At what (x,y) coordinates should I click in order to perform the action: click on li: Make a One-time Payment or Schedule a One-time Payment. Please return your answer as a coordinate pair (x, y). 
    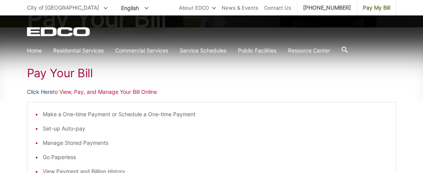
    Looking at the image, I should click on (216, 114).